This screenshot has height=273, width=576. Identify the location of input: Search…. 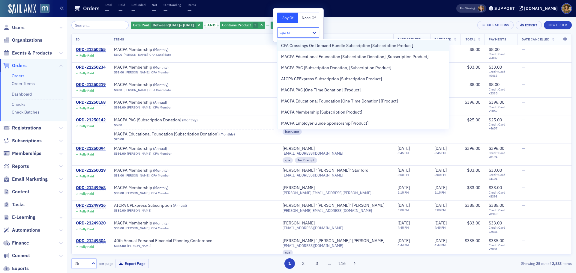
(100, 25).